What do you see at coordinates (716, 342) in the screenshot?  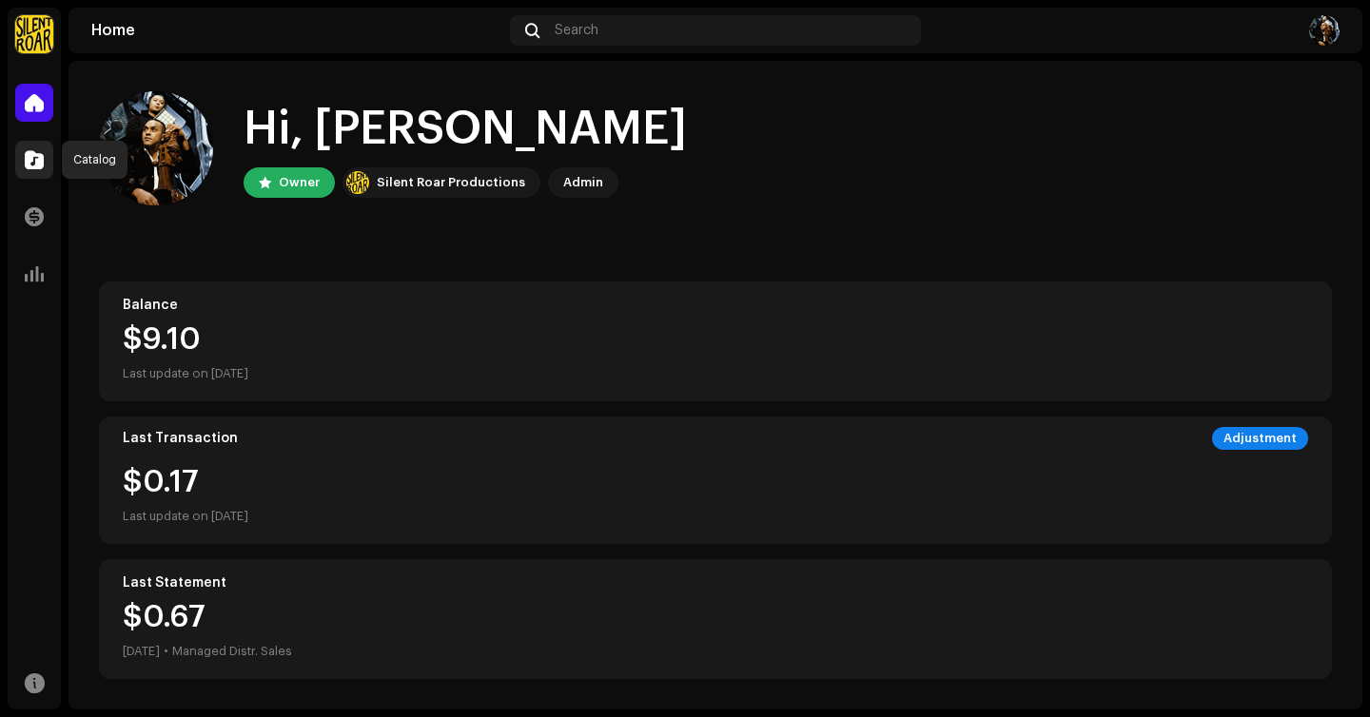 I see `re-o-card-value: Balance` at bounding box center [716, 342].